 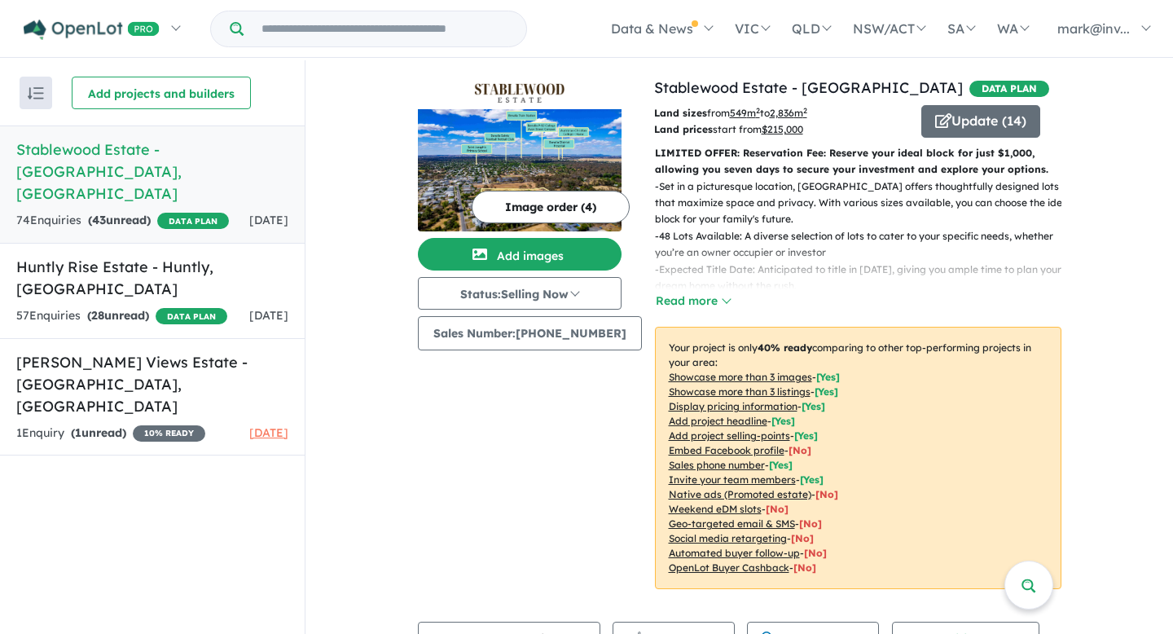 What do you see at coordinates (733, 406) in the screenshot?
I see `u: Display pricing information` at bounding box center [733, 406].